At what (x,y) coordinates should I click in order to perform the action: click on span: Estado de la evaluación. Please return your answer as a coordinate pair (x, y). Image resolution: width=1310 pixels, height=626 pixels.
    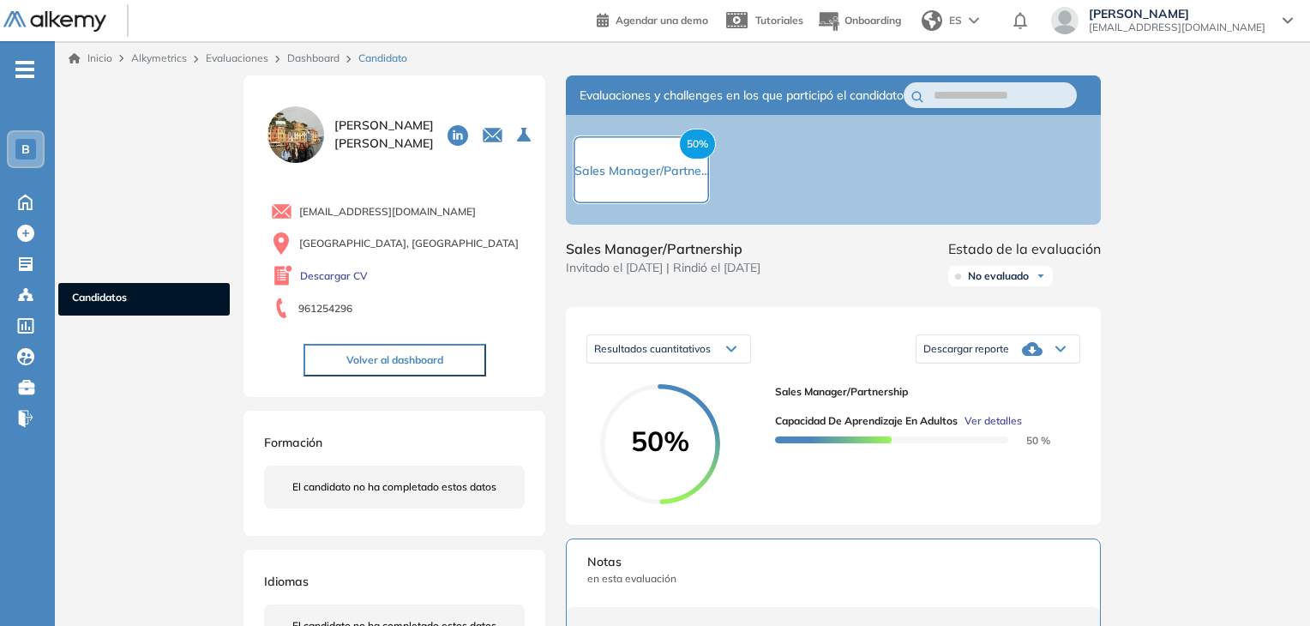
    Looking at the image, I should click on (1025, 249).